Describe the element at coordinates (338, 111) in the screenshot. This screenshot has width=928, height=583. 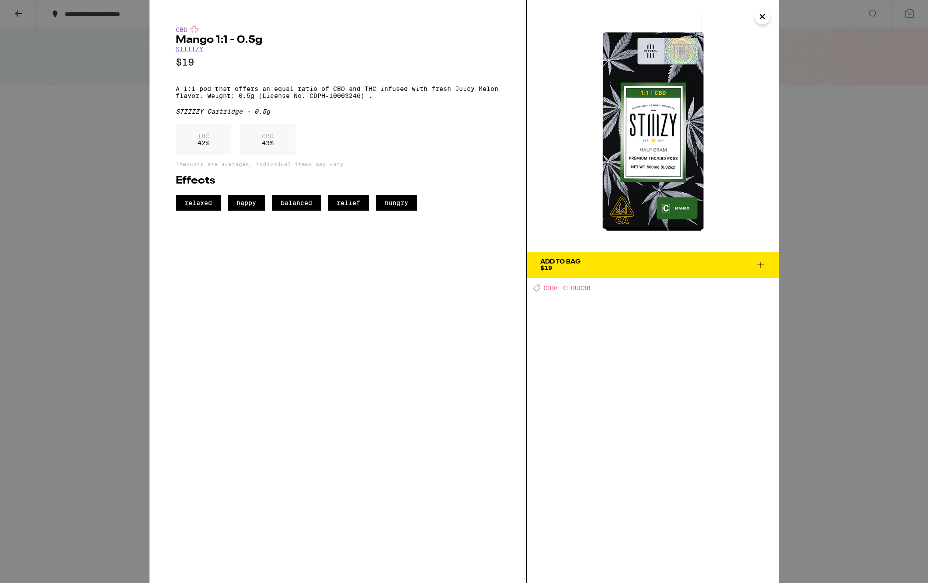
I see `div: STIIIZY Cartridge - 0.5g` at that location.